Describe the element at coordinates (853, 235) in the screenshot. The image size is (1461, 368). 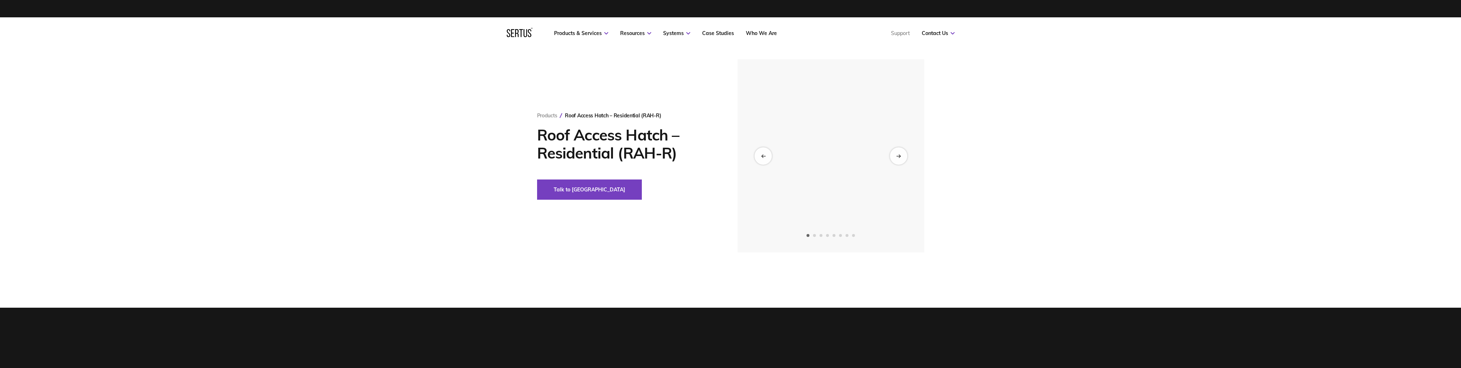
I see `span: Go to slide 8` at that location.